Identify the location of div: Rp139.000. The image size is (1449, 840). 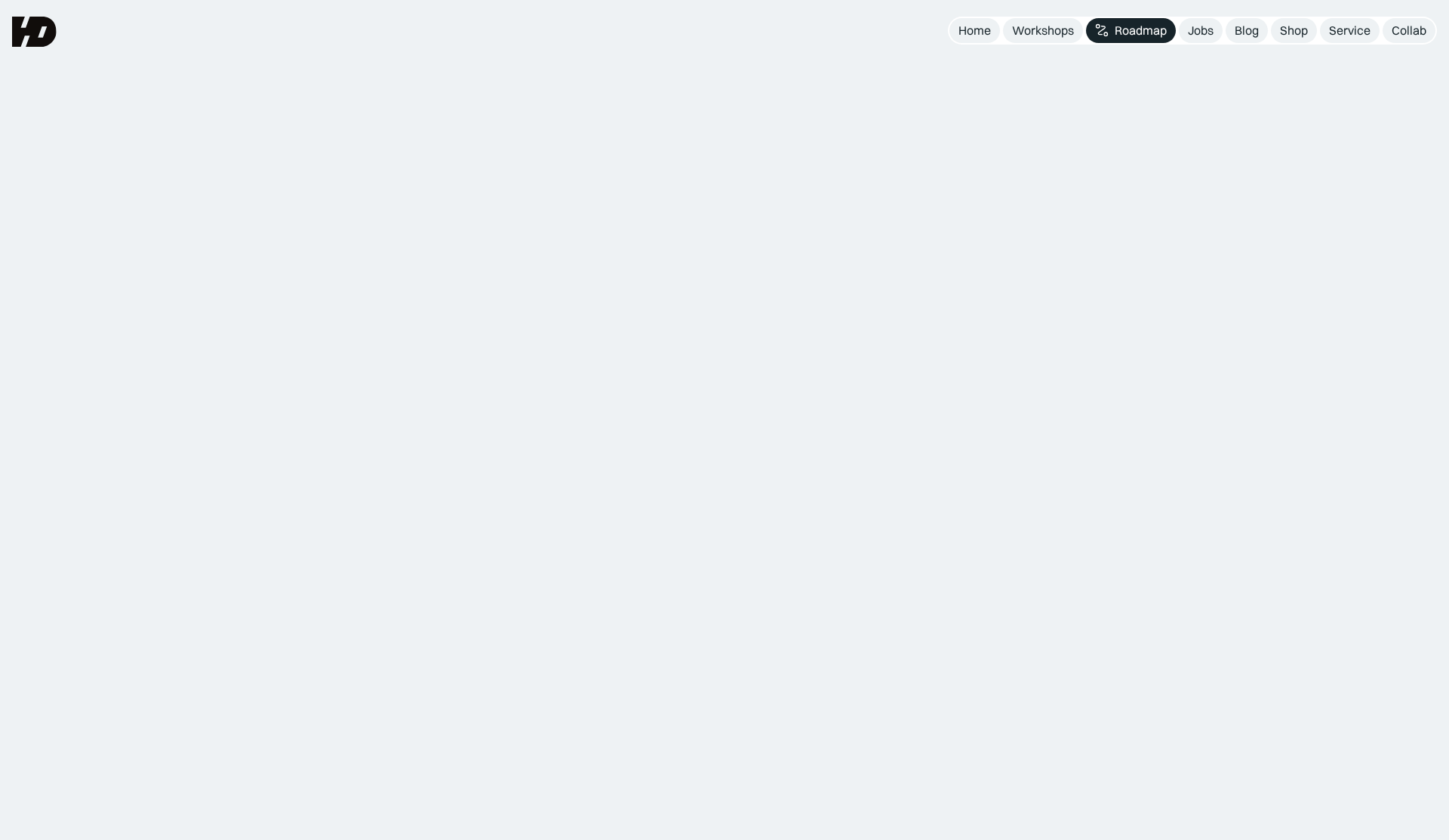
(1013, 467).